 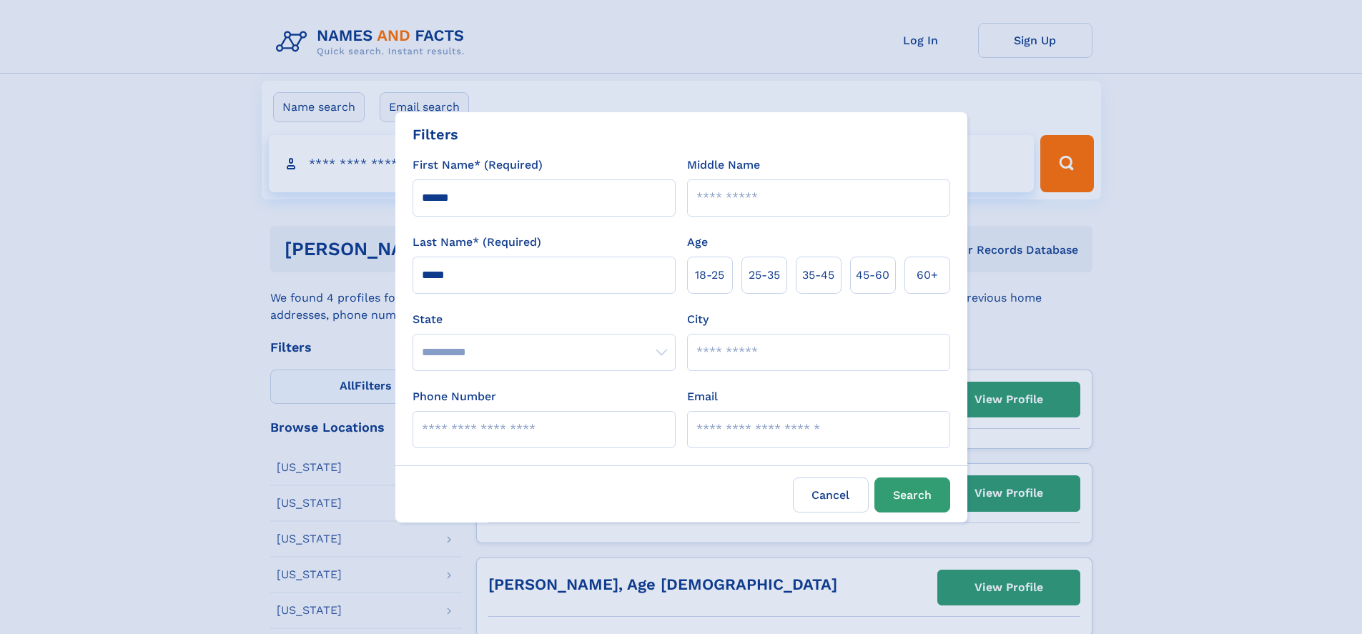 What do you see at coordinates (478, 165) in the screenshot?
I see `label: First Name* (Required)` at bounding box center [478, 165].